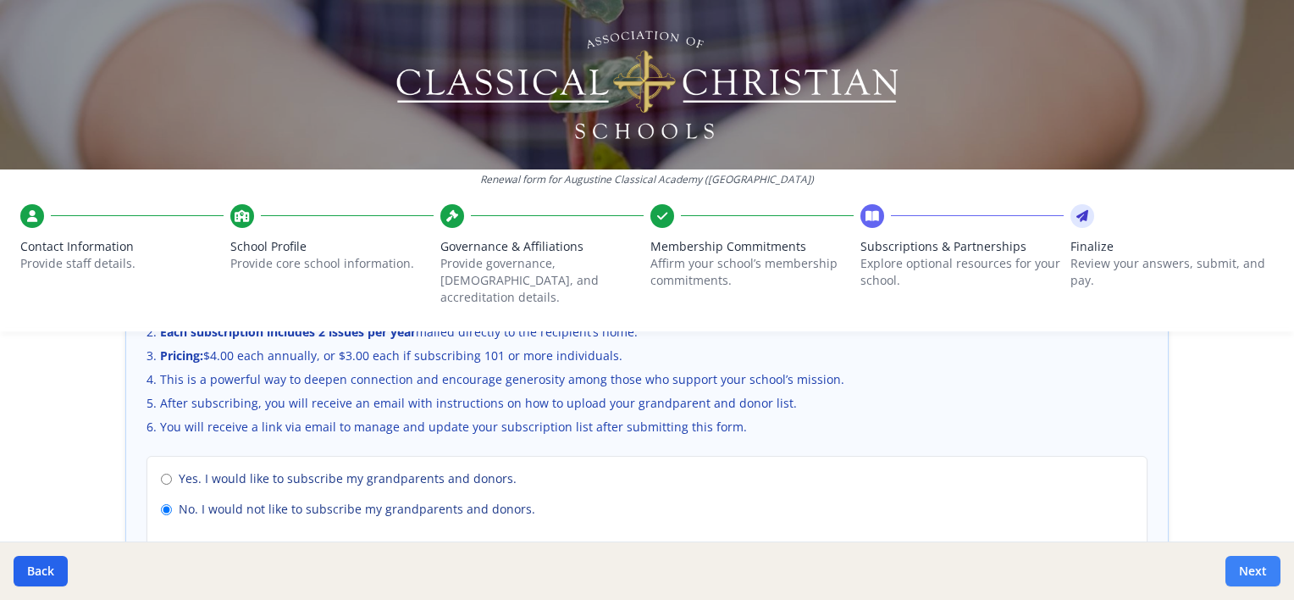  What do you see at coordinates (647, 356) in the screenshot?
I see `li: $4.00 each annually, or $3.00 each if subscribing 101 or more individuals.` at bounding box center [647, 356].